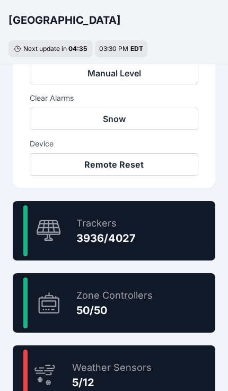  I want to click on h3: Device, so click(114, 144).